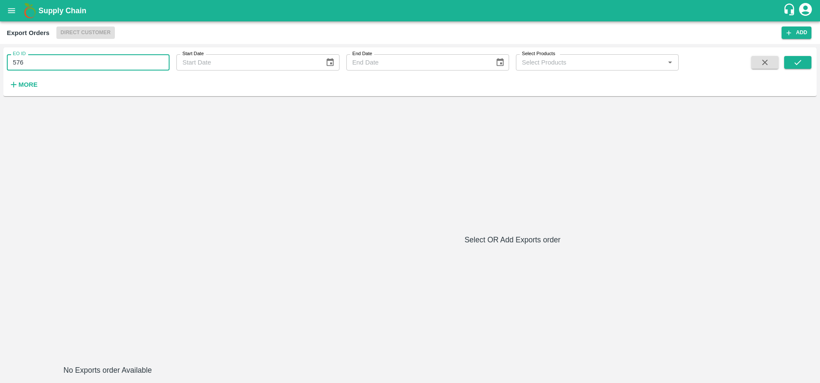 This screenshot has height=383, width=820. I want to click on input: Select Products, so click(591, 62).